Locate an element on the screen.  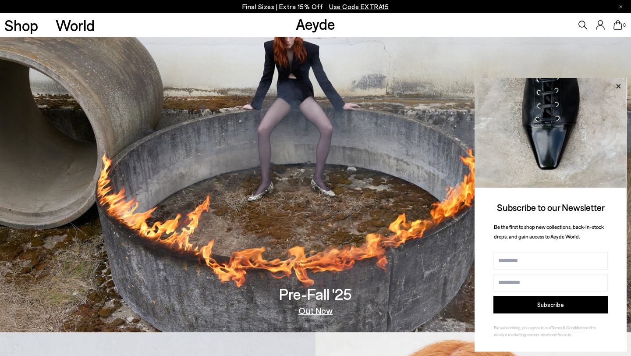
a: Out Now is located at coordinates (315, 310).